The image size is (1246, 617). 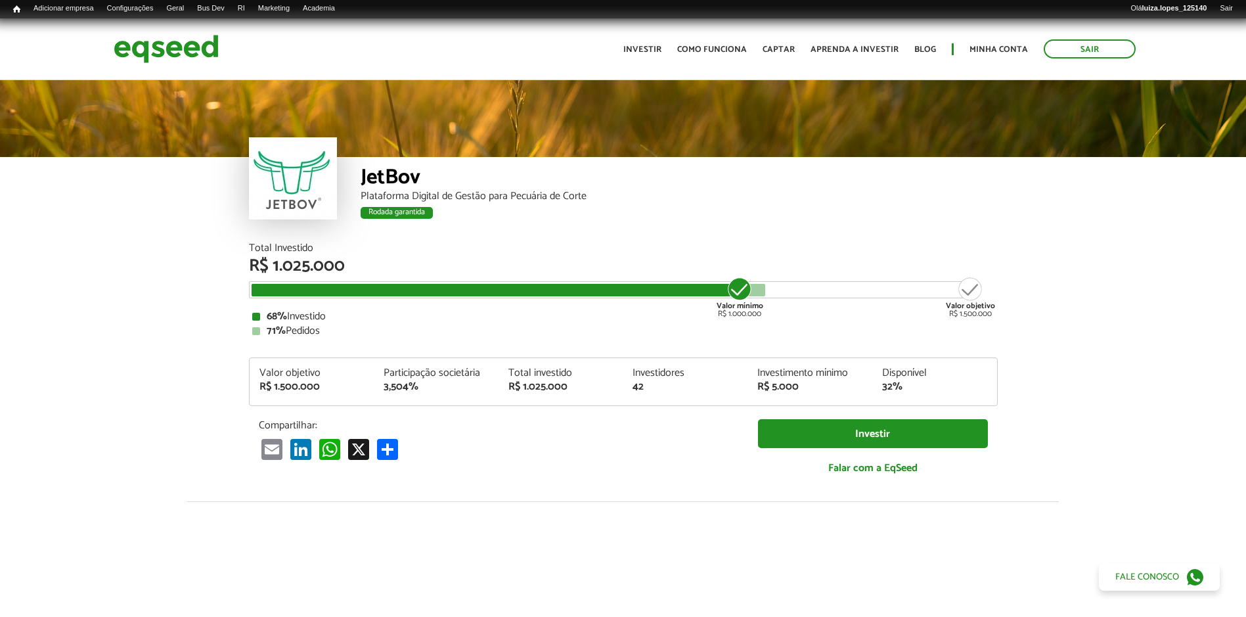 What do you see at coordinates (999, 49) in the screenshot?
I see `a: Minha conta` at bounding box center [999, 49].